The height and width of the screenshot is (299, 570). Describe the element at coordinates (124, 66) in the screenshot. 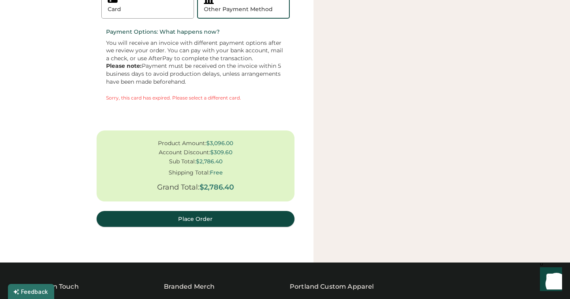

I see `strong: Please note:` at that location.